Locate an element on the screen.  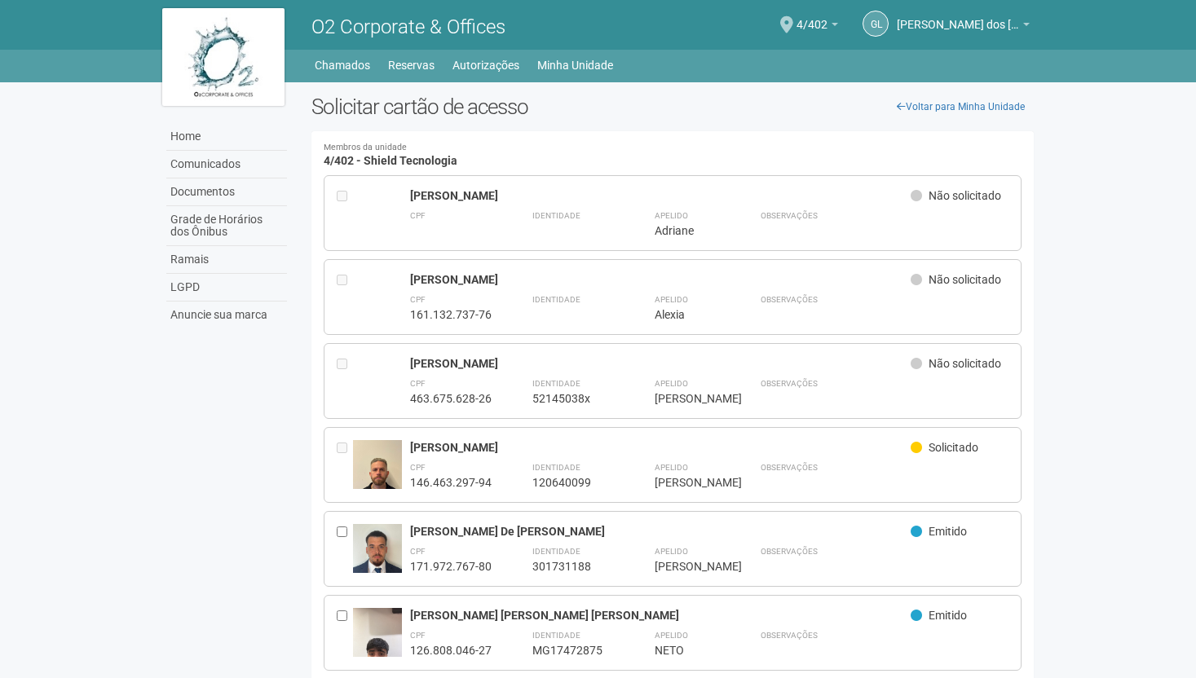
h4: 4/402 - Shield Tecnologia is located at coordinates (672, 155).